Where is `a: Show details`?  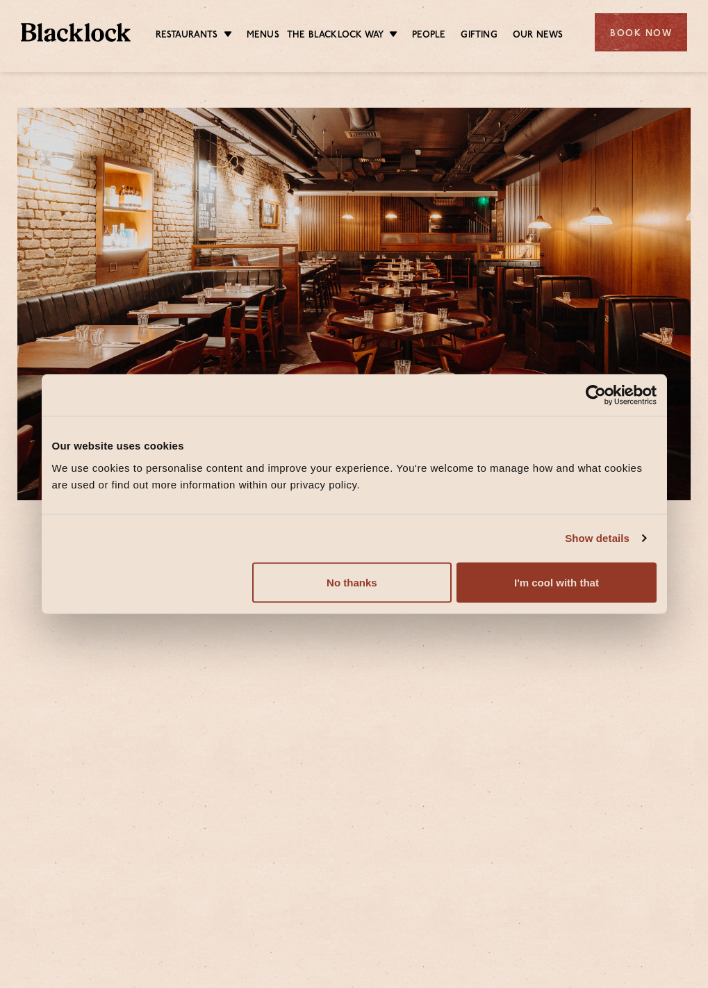 a: Show details is located at coordinates (605, 538).